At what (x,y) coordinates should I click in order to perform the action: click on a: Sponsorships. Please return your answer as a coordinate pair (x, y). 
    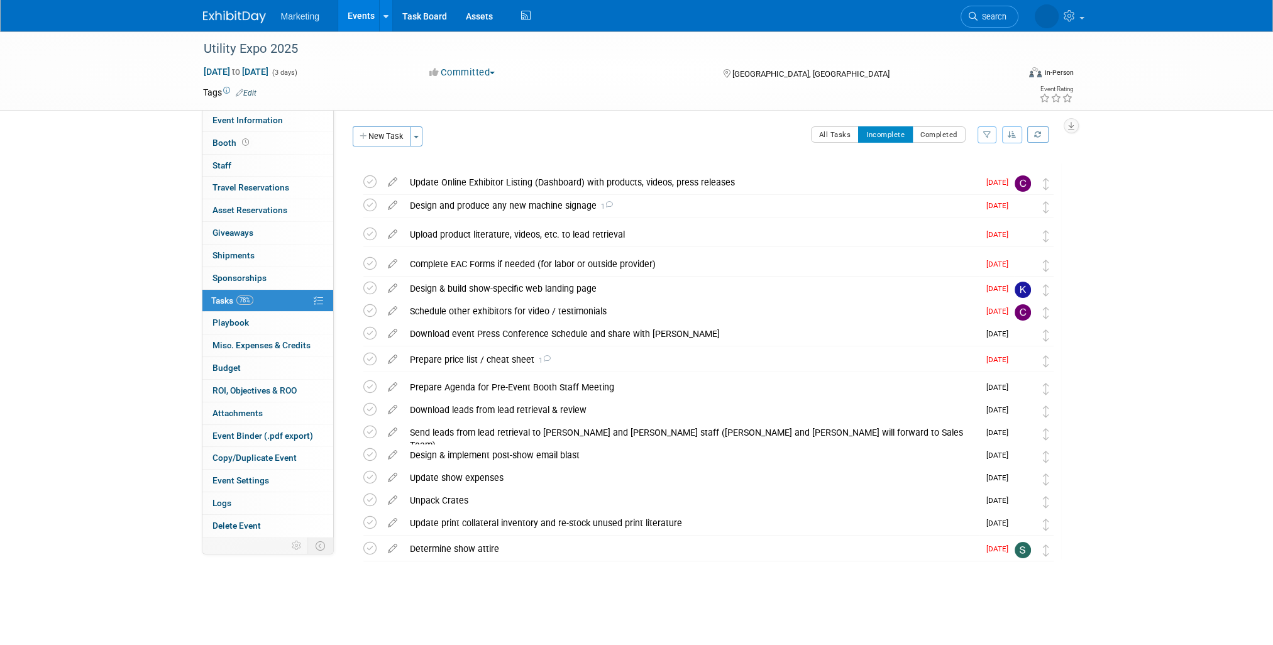
    Looking at the image, I should click on (268, 278).